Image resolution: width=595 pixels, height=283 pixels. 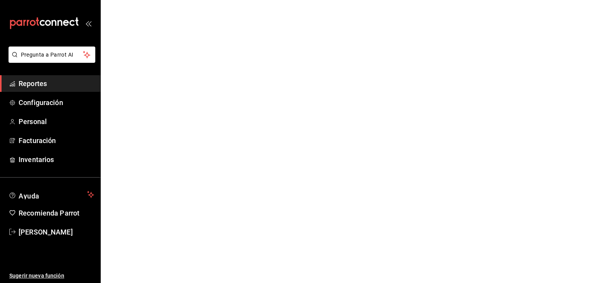 I want to click on span: Recomienda Parrot, so click(x=56, y=213).